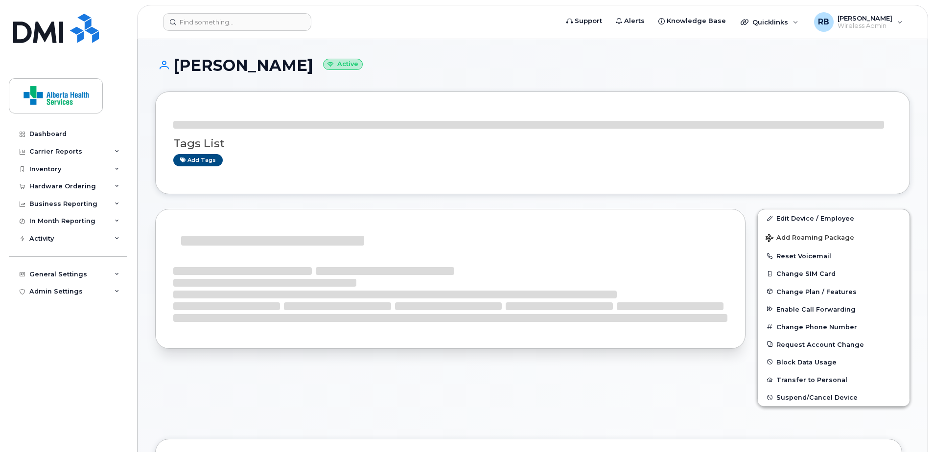 Image resolution: width=933 pixels, height=452 pixels. What do you see at coordinates (816, 309) in the screenshot?
I see `span: Enable Call Forwarding` at bounding box center [816, 309].